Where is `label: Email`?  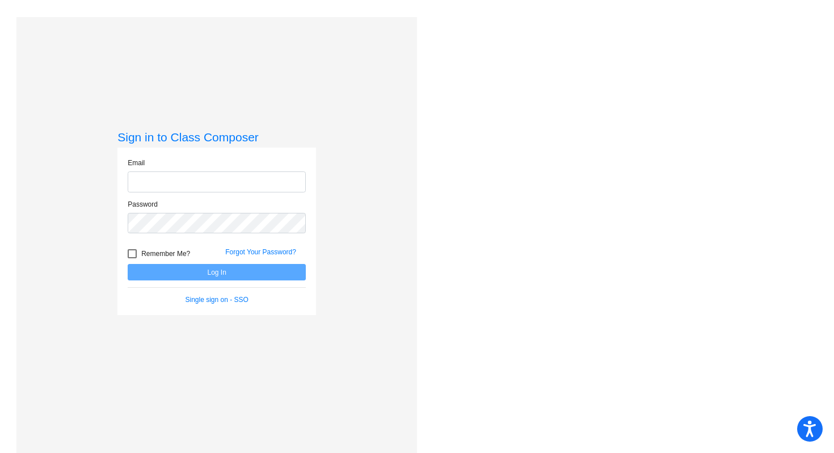
label: Email is located at coordinates (136, 163).